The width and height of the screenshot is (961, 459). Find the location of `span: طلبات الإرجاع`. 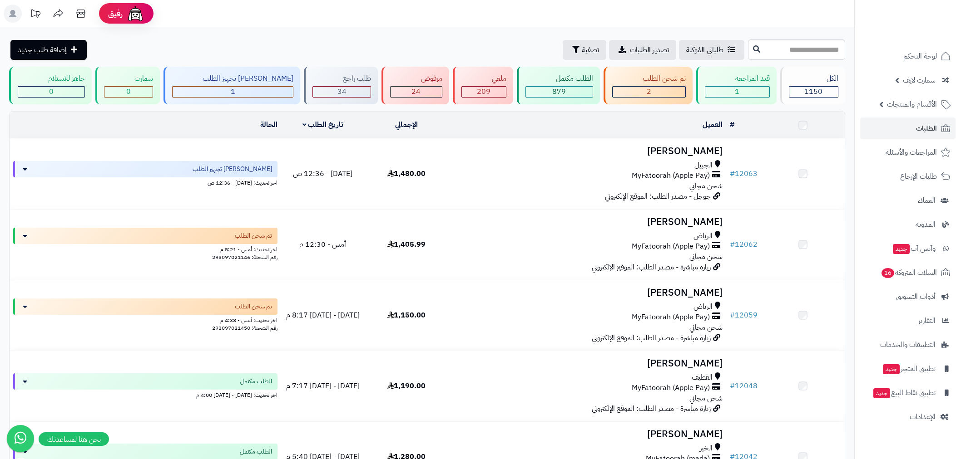

span: طلبات الإرجاع is located at coordinates (918, 177).